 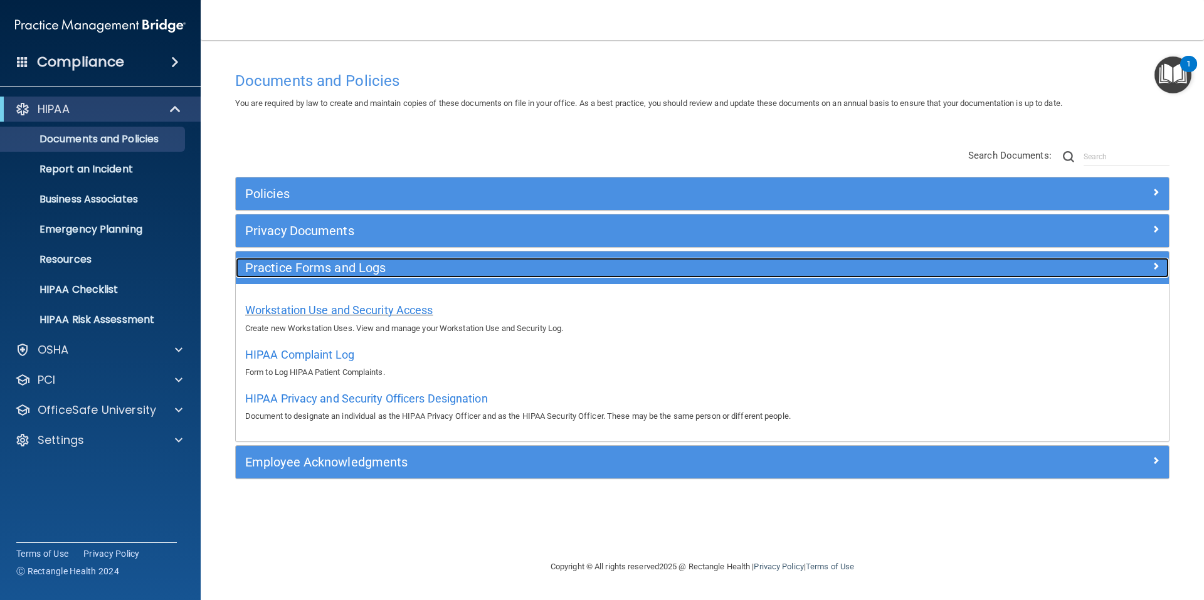 I want to click on h5: Privacy Documents, so click(x=586, y=231).